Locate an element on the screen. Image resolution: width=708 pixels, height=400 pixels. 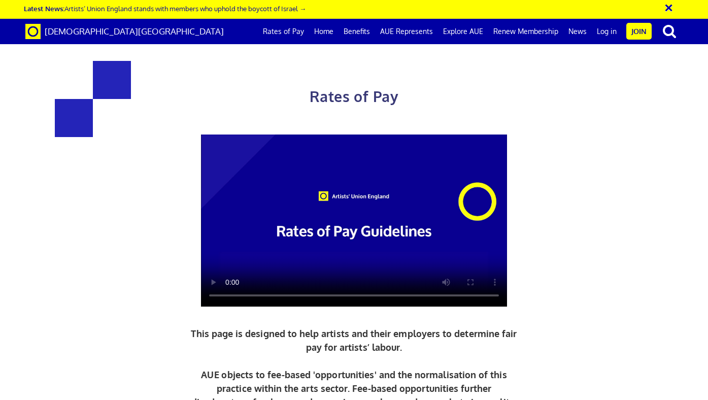
a: AUE Represents is located at coordinates (407, 31).